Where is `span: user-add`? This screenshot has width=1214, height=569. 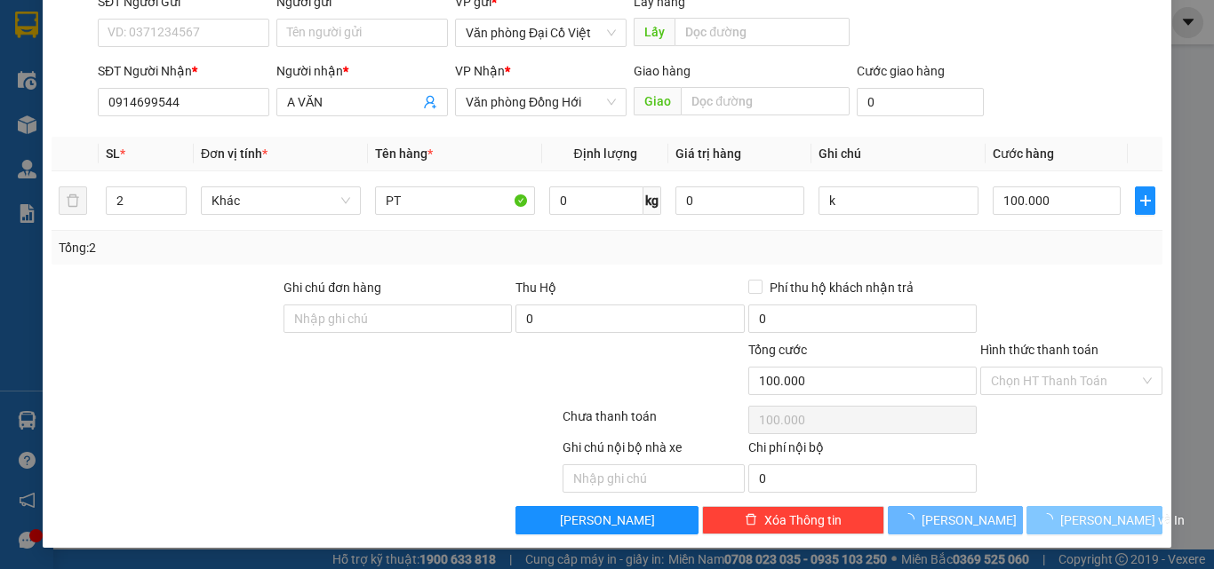 span: user-add is located at coordinates (430, 102).